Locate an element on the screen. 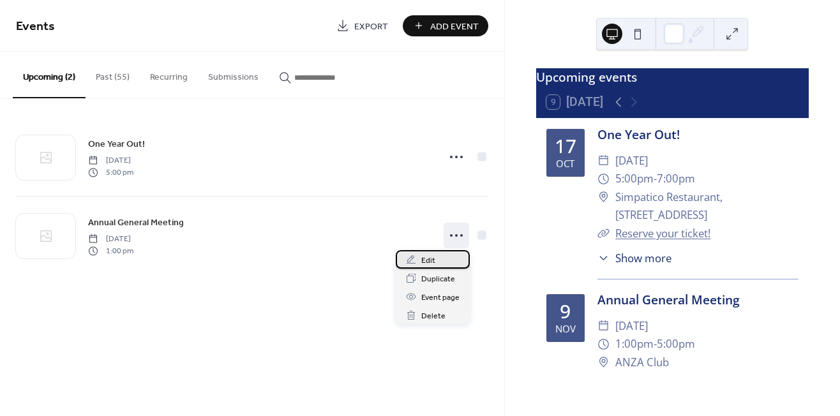 This screenshot has width=840, height=416. span: ANZA Club is located at coordinates (642, 362).